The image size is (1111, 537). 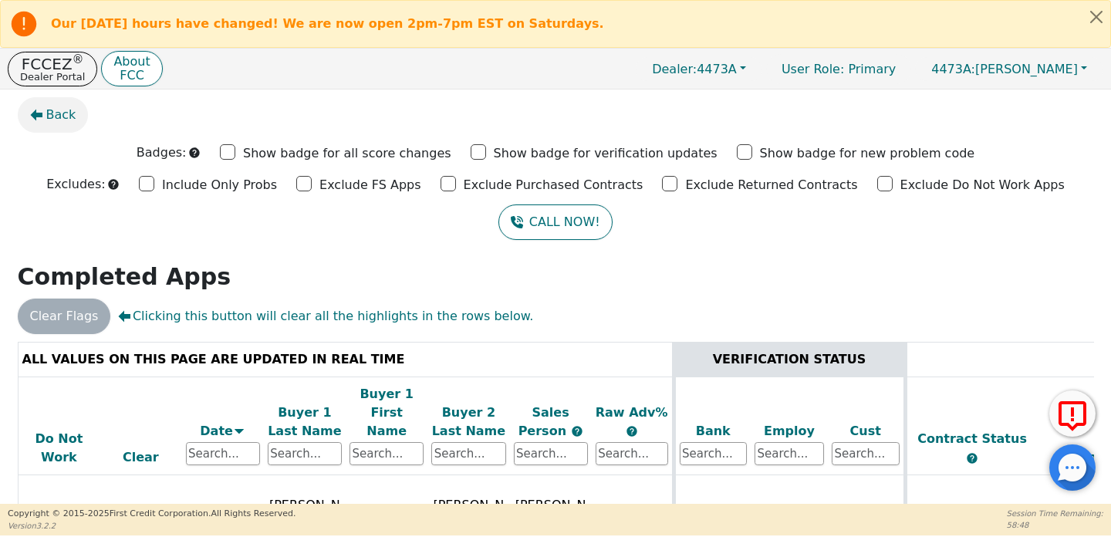 What do you see at coordinates (61, 115) in the screenshot?
I see `span: Back` at bounding box center [61, 115].